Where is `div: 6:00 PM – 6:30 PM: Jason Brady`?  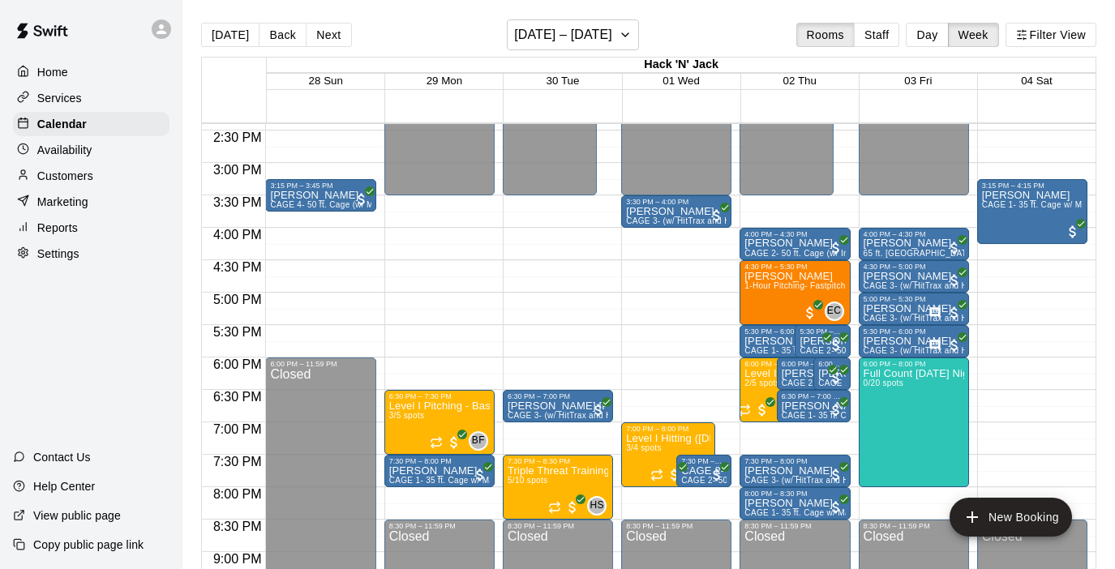 div: 6:00 PM – 6:30 PM: Jason Brady is located at coordinates (808, 374).